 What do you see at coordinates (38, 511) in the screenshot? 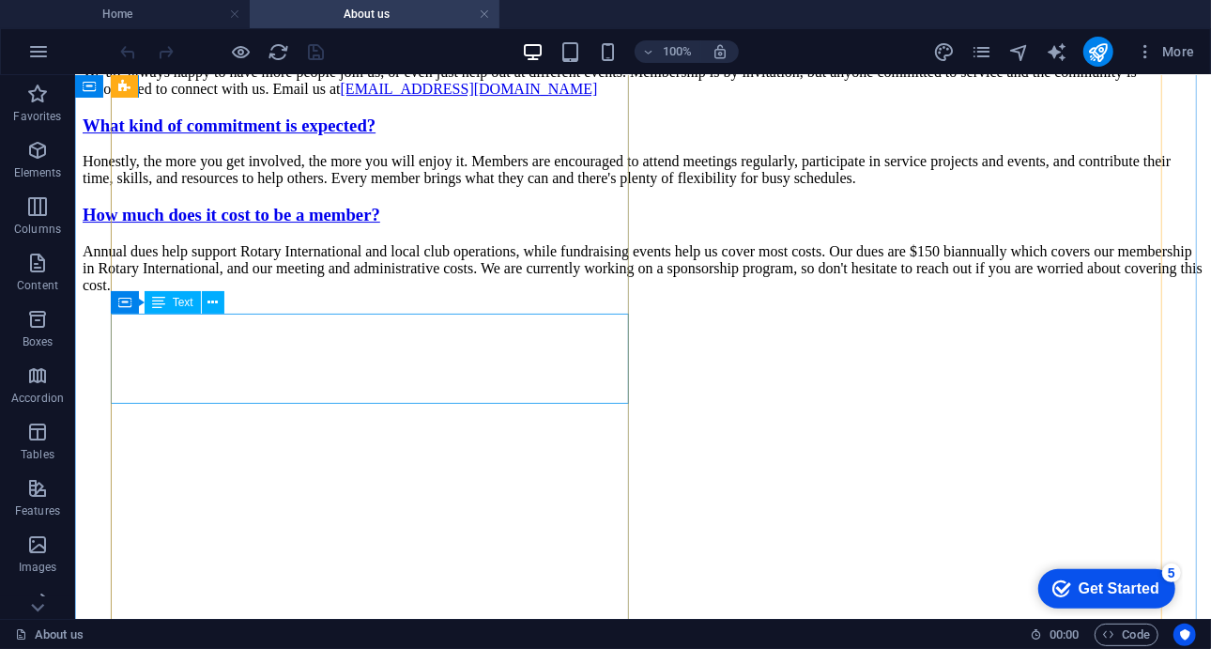
I see `p: Features` at bounding box center [38, 511].